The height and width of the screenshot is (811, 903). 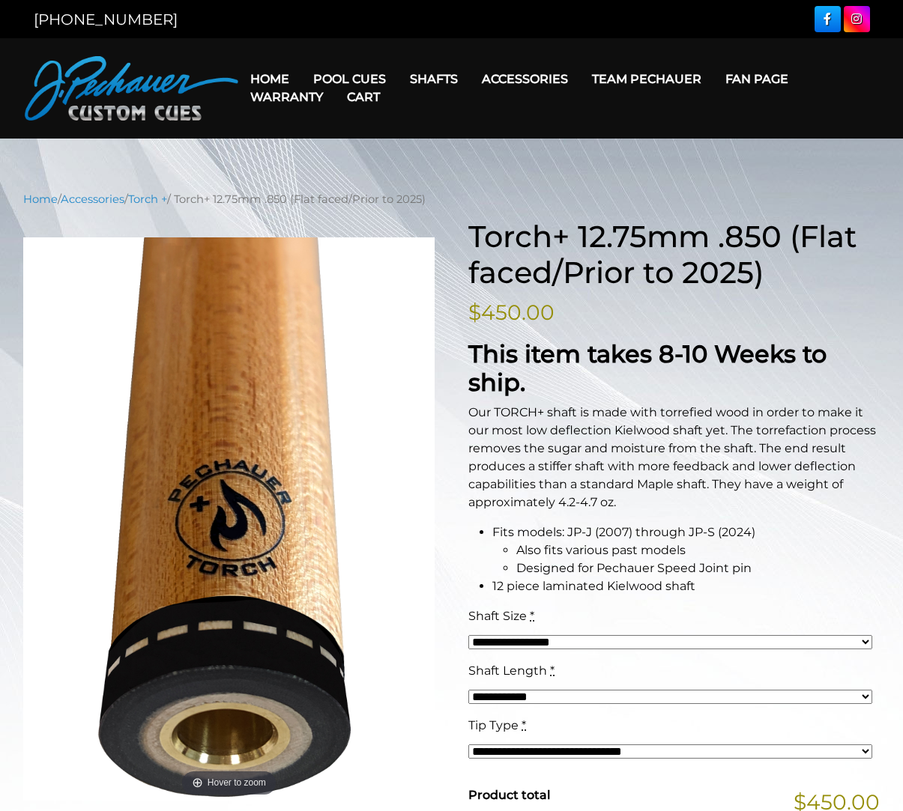 What do you see at coordinates (286, 97) in the screenshot?
I see `a: Warranty` at bounding box center [286, 97].